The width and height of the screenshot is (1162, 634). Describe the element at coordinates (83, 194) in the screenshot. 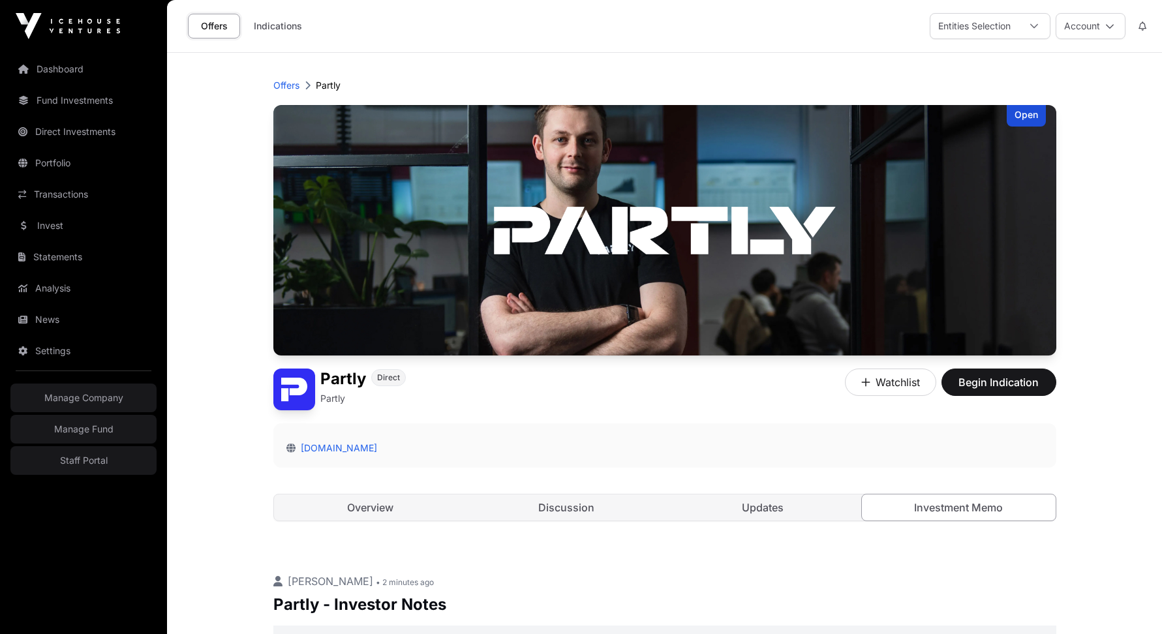

I see `a: Transactions` at that location.